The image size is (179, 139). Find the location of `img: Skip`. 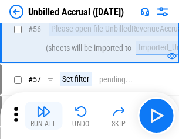

img: Skip is located at coordinates (118, 112).